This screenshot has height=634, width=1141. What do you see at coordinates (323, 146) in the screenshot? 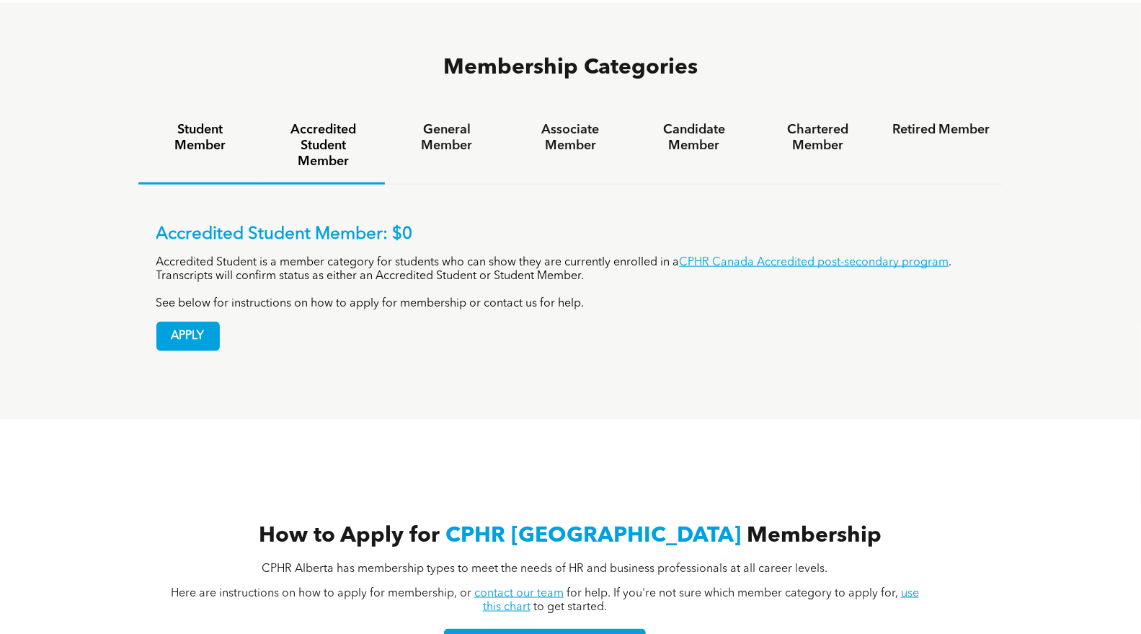
I see `h4: Accredited Student Member` at bounding box center [323, 146].